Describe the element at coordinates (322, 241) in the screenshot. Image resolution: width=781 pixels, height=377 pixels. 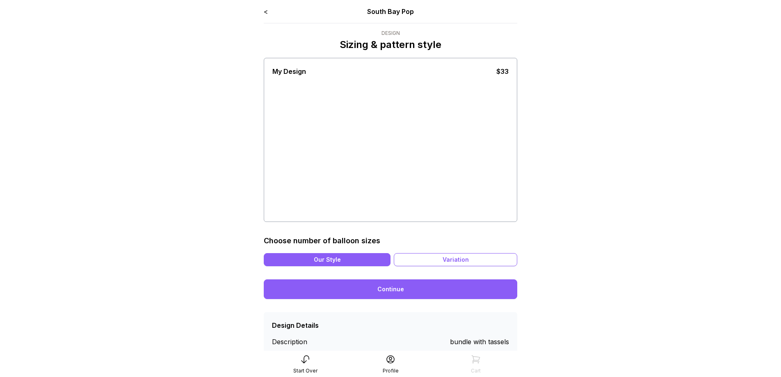
I see `div: Choose number of balloon sizes` at that location.